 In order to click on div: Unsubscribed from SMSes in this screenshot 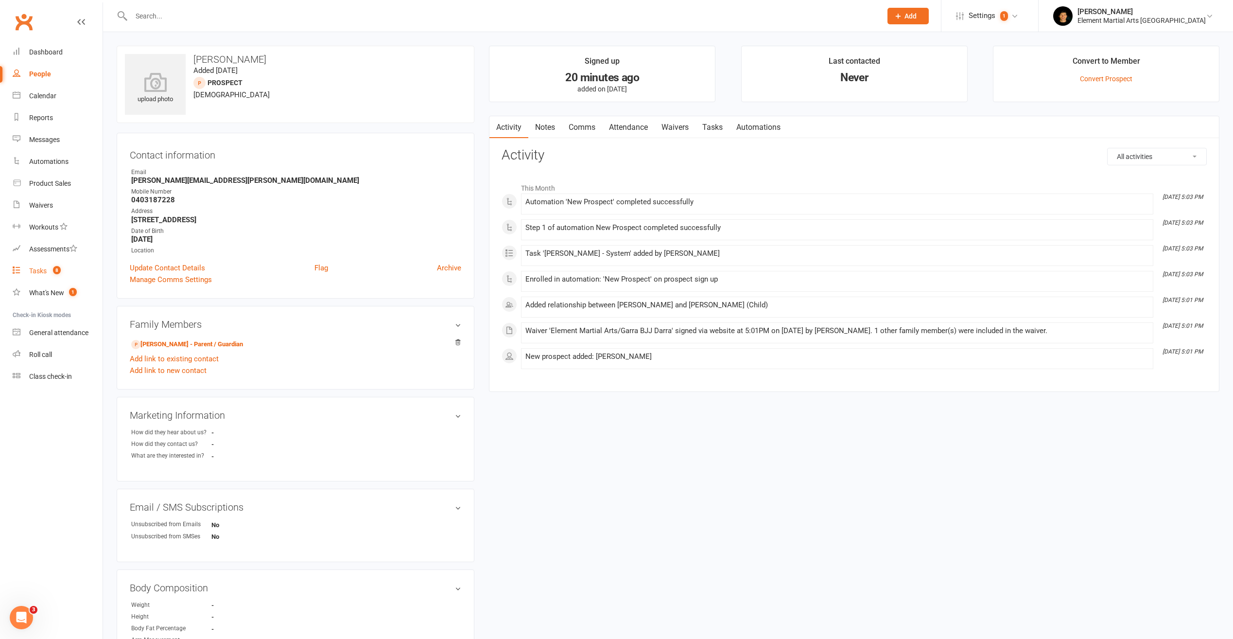, I will do `click(171, 536)`.